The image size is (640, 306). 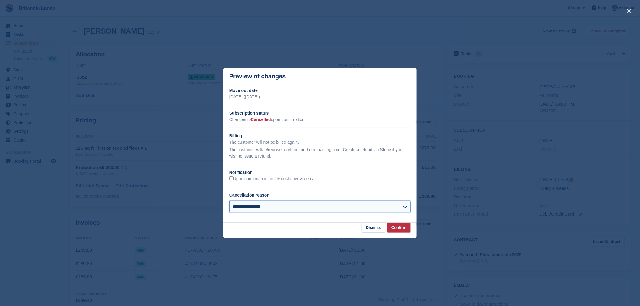 I want to click on input: Upon confirmation, notify customer via email., so click(x=231, y=178).